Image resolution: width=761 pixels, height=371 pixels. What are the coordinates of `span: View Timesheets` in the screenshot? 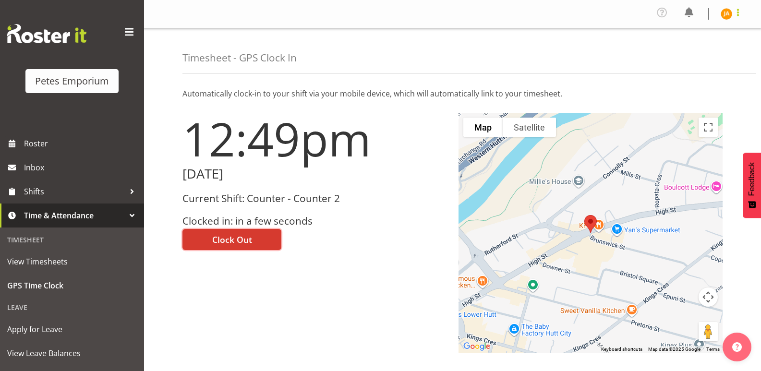 It's located at (72, 262).